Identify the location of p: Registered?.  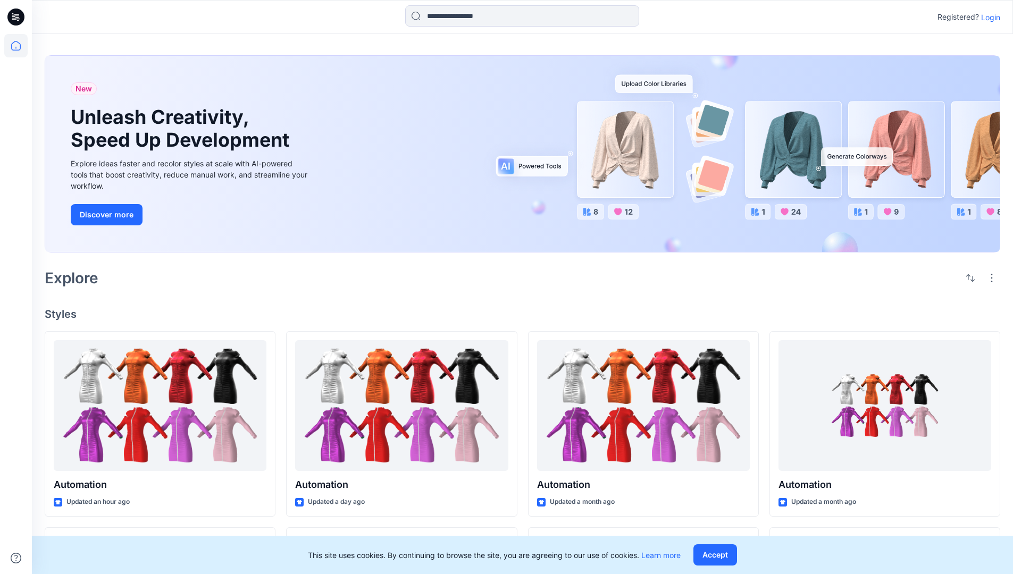
(959, 17).